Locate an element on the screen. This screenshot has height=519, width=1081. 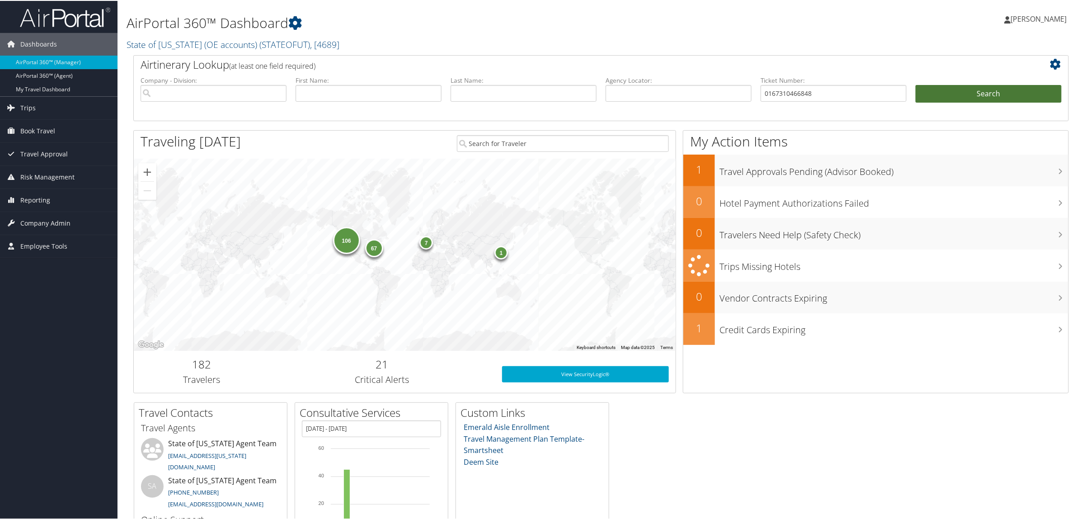
h3: Hotel Payment Authorizations Failed is located at coordinates (894, 200).